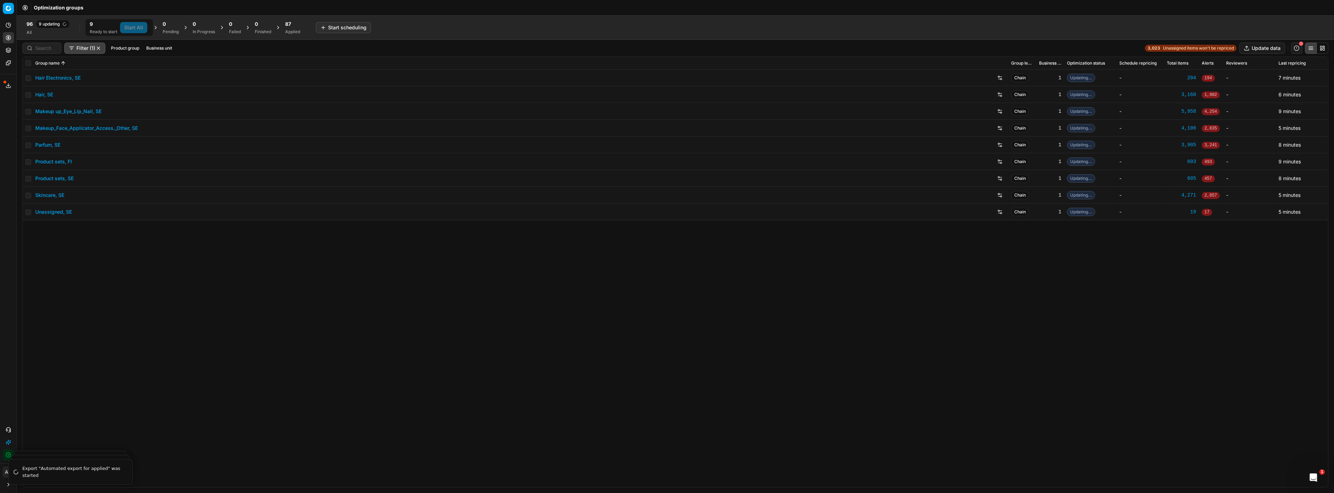 This screenshot has width=1334, height=493. Describe the element at coordinates (53, 212) in the screenshot. I see `a: Unassigned, SE` at that location.